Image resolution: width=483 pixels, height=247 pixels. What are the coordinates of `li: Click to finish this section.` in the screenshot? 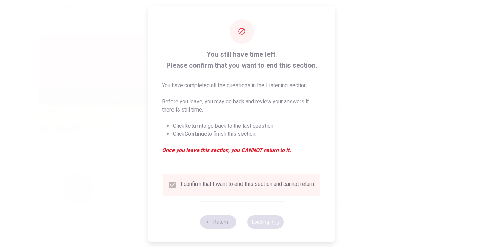 It's located at (247, 134).